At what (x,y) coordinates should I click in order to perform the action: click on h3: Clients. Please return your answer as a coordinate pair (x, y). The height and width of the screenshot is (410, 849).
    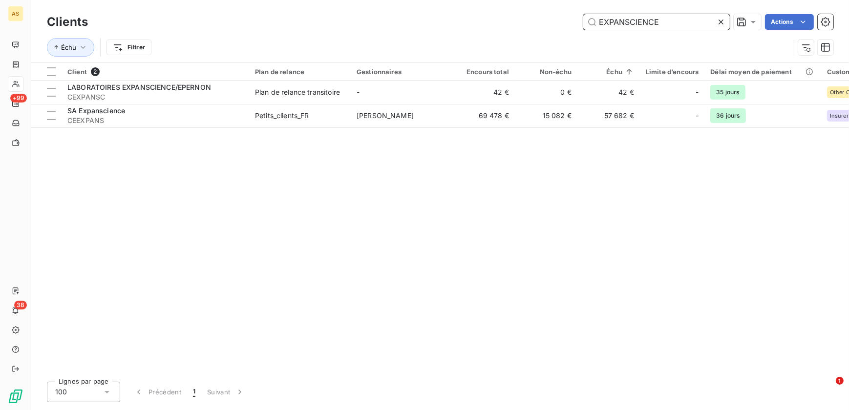
    Looking at the image, I should click on (67, 22).